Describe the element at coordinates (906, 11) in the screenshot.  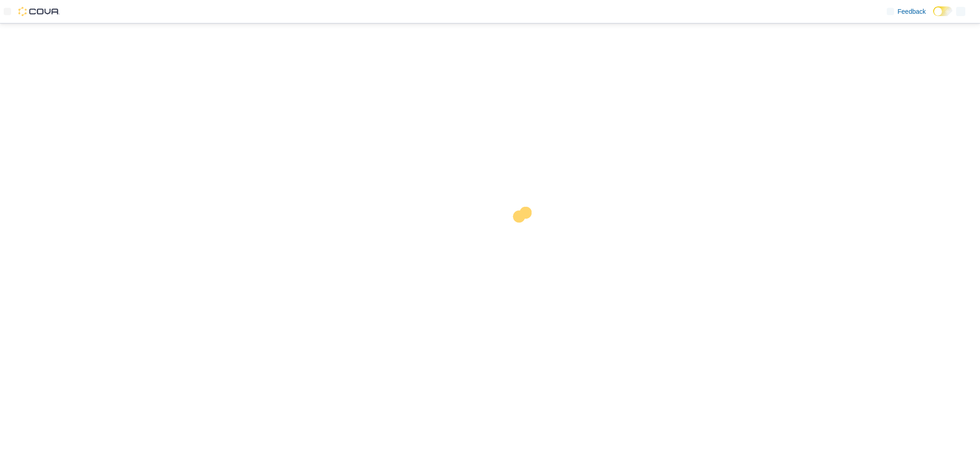
I see `a: Feedback` at that location.